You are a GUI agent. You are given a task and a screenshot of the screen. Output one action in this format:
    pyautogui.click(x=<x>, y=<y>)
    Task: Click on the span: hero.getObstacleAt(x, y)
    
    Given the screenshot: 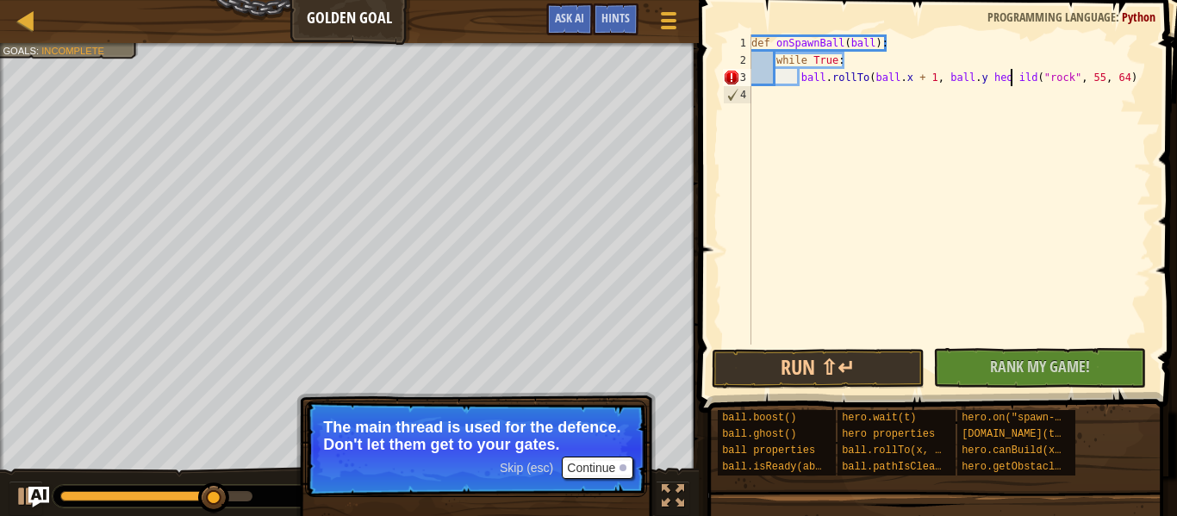 What is the action you would take?
    pyautogui.click(x=1036, y=467)
    